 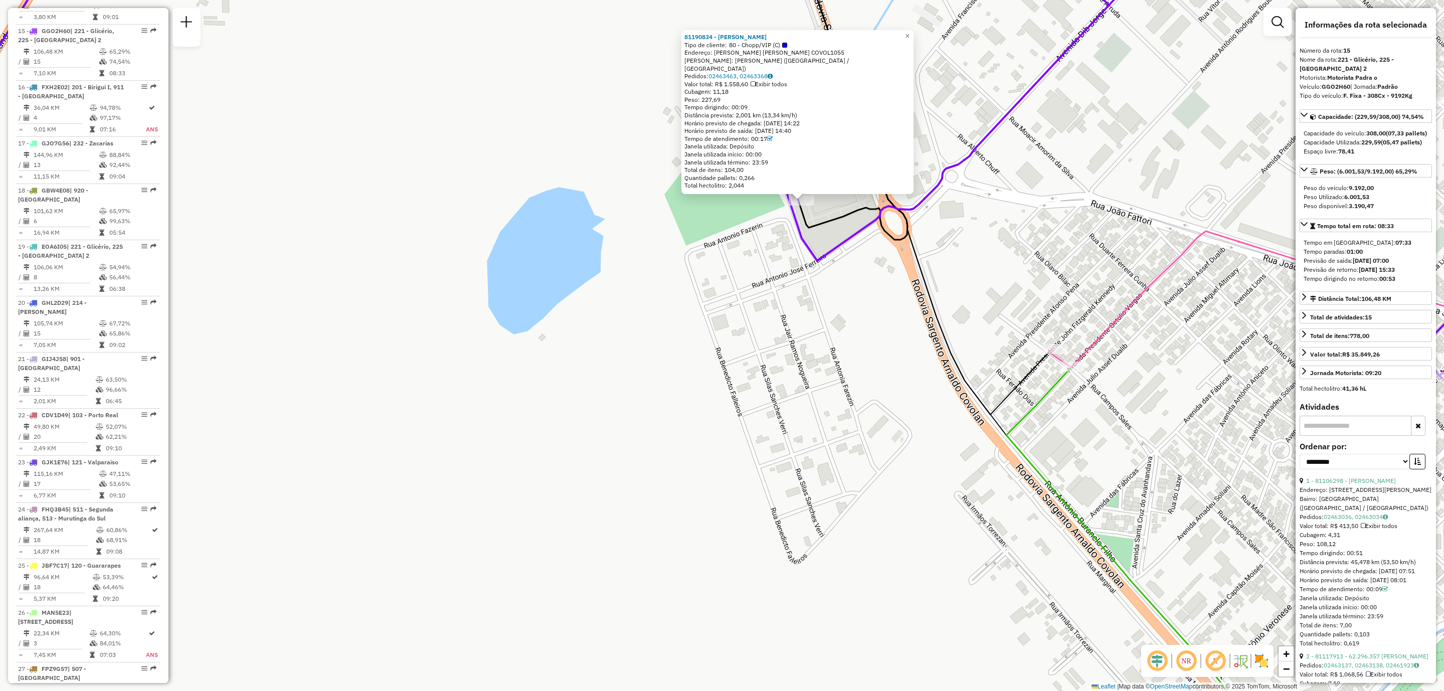 What do you see at coordinates (1385, 517) in the screenshot?
I see `i: Observações` at bounding box center [1385, 517].